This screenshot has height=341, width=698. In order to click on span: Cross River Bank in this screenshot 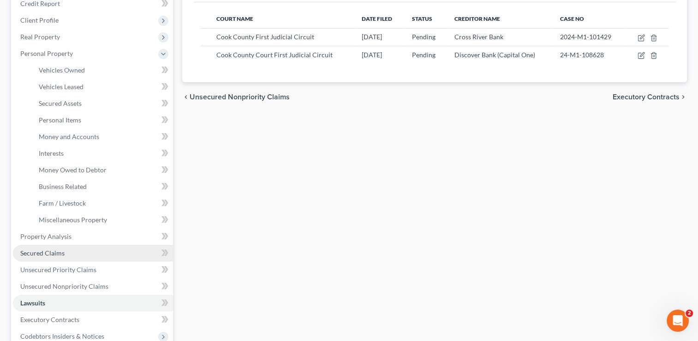, I will do `click(479, 36)`.